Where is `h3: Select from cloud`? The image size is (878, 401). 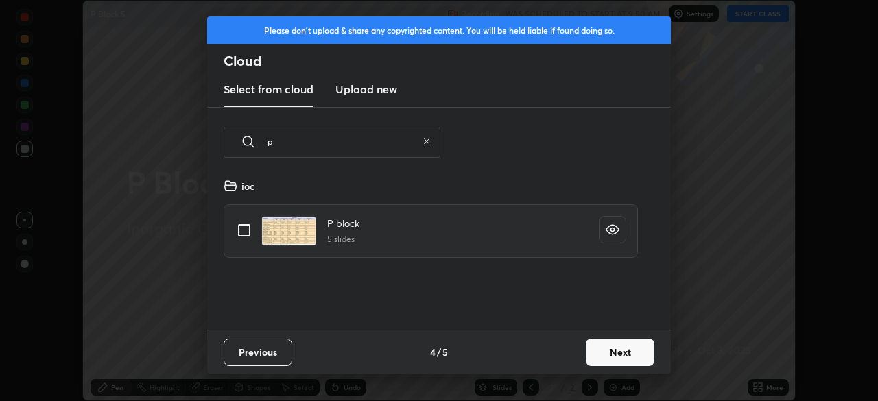
h3: Select from cloud is located at coordinates (268, 89).